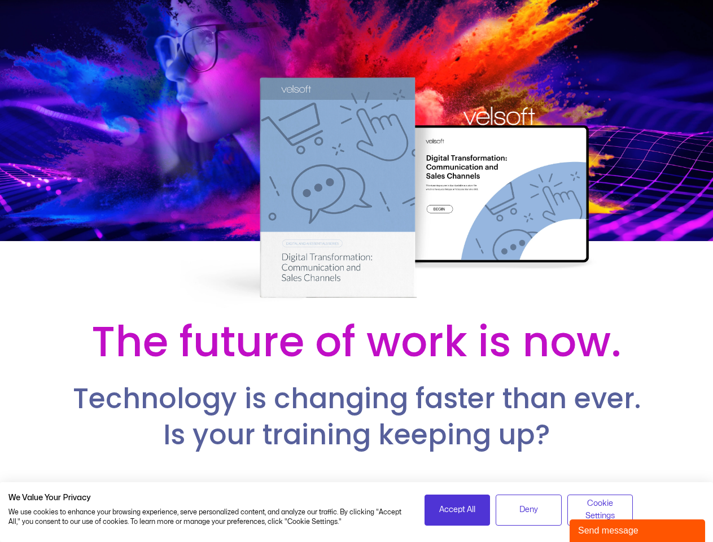  Describe the element at coordinates (356, 341) in the screenshot. I see `h2: The future of work is now.` at that location.